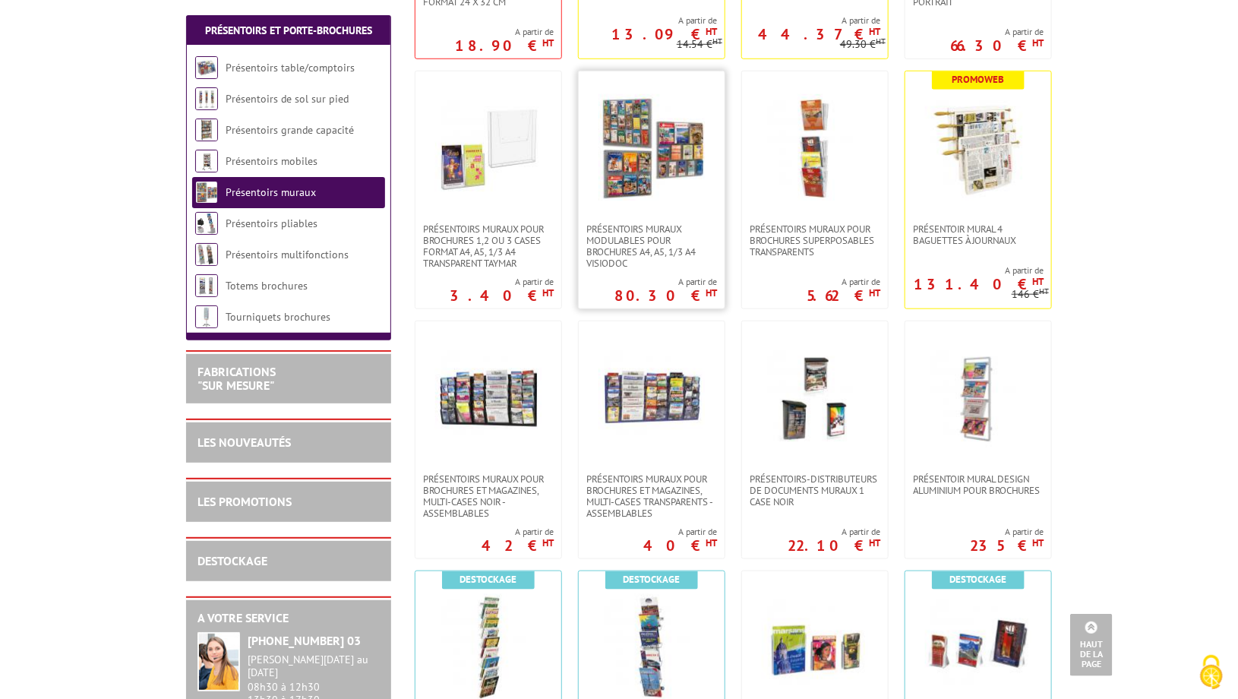 This screenshot has height=699, width=1238. Describe the element at coordinates (207, 317) in the screenshot. I see `img: Tourniquets brochures` at that location.